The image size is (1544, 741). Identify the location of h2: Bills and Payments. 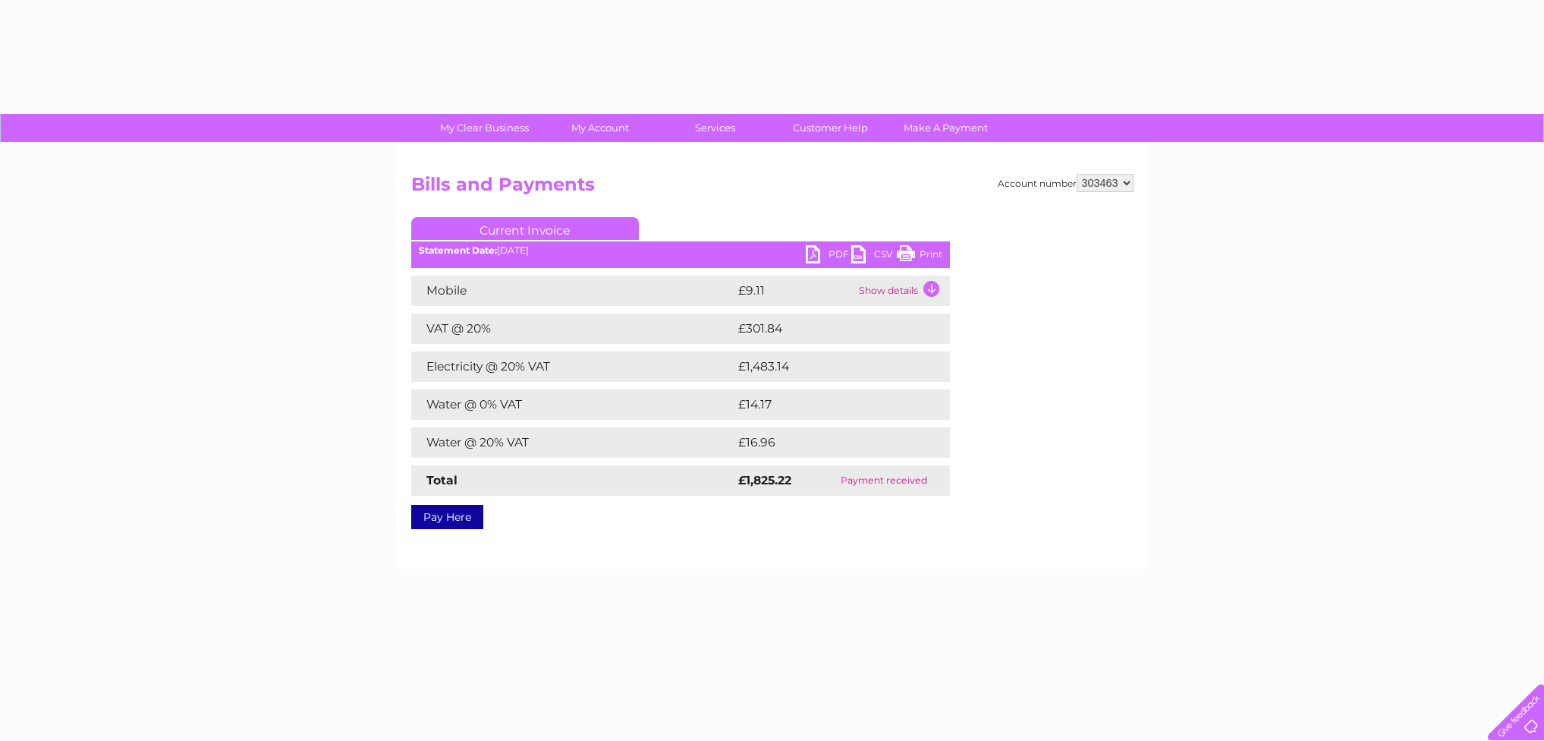
(773, 188).